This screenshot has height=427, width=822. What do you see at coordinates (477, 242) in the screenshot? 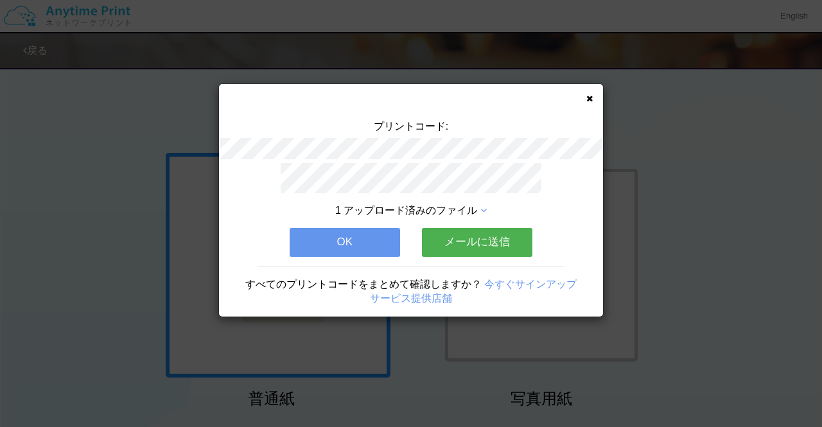
I see `button: メールに送信` at bounding box center [477, 242].